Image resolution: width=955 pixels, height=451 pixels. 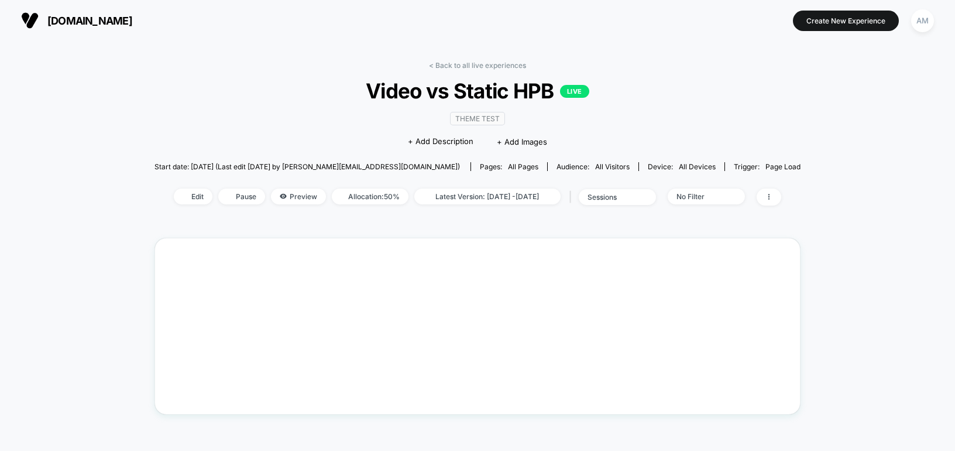 What do you see at coordinates (478, 118) in the screenshot?
I see `span: Theme Test` at bounding box center [478, 118].